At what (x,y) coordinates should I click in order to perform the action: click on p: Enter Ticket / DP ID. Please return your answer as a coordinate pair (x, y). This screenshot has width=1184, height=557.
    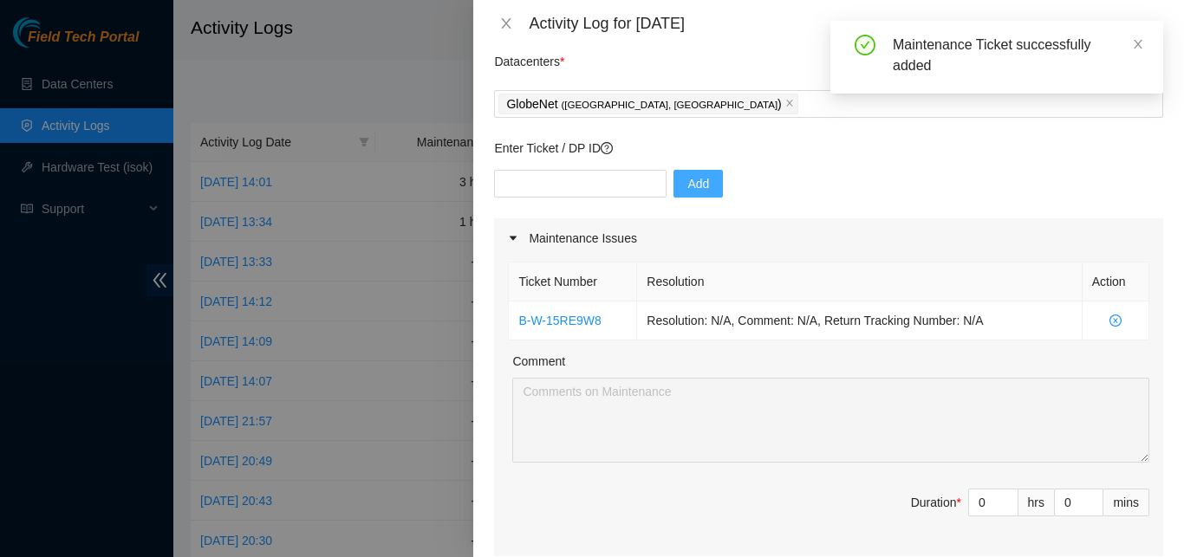
    Looking at the image, I should click on (829, 148).